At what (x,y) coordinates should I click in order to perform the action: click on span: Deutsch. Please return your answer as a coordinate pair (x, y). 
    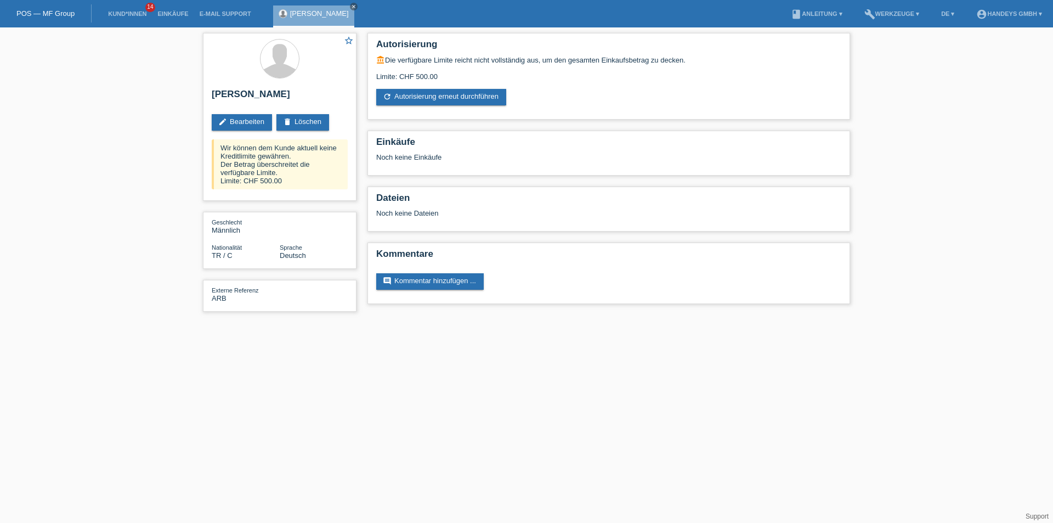
    Looking at the image, I should click on (293, 255).